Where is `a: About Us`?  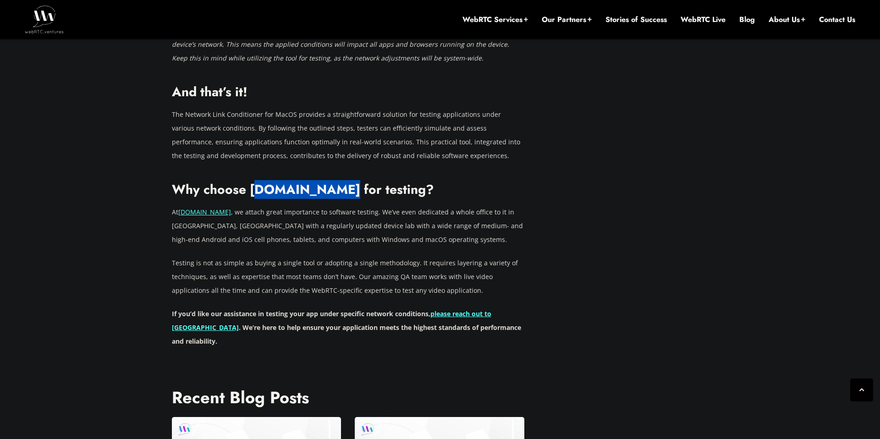 a: About Us is located at coordinates (787, 20).